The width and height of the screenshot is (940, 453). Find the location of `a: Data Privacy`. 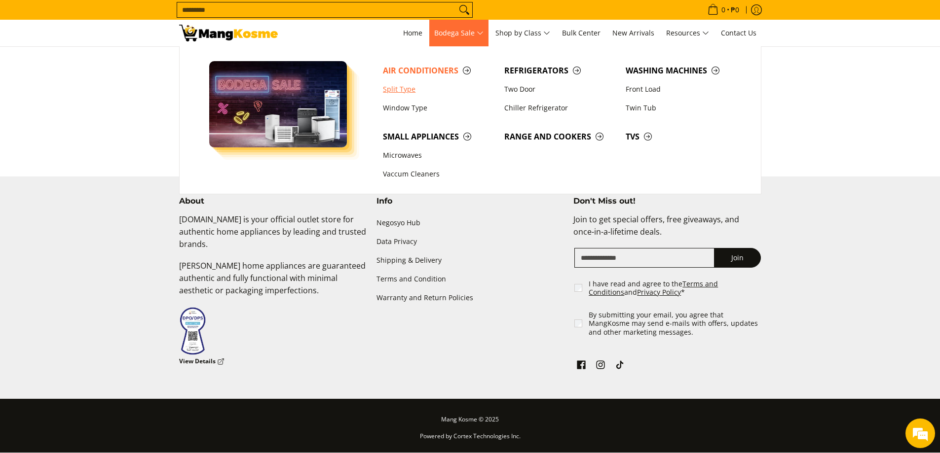

a: Data Privacy is located at coordinates (470, 242).